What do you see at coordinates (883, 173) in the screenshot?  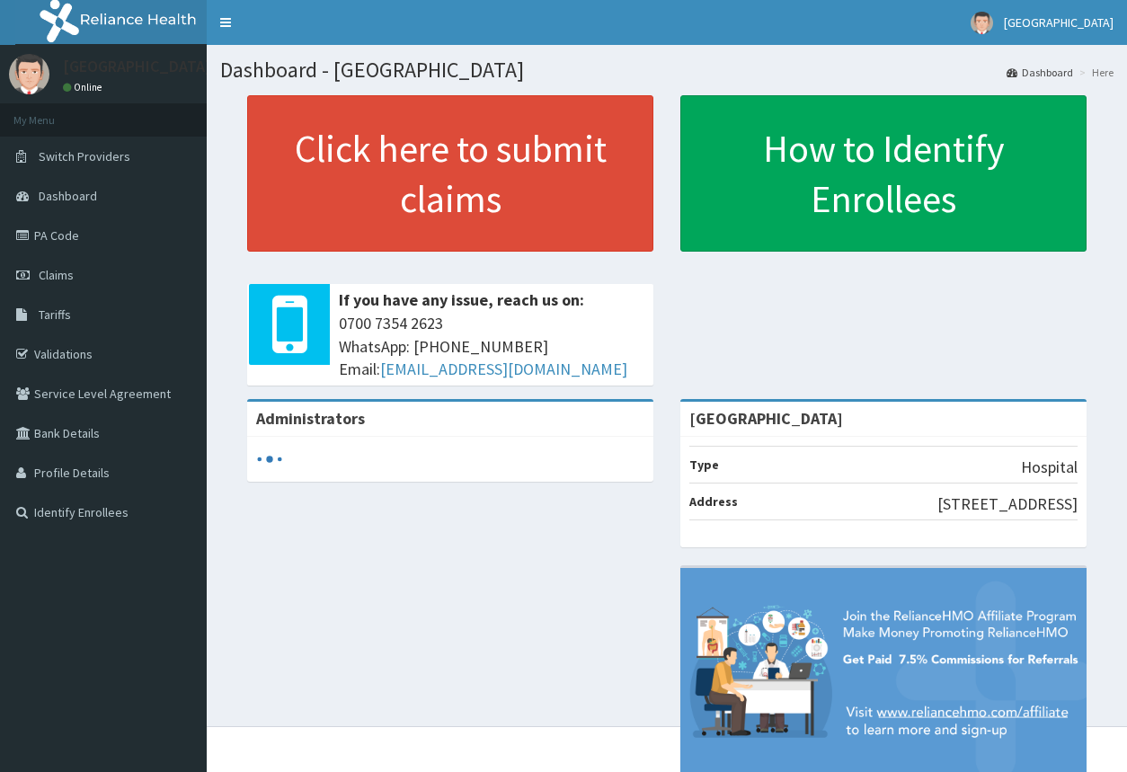 I see `a: How to Identify Enrollees` at bounding box center [883, 173].